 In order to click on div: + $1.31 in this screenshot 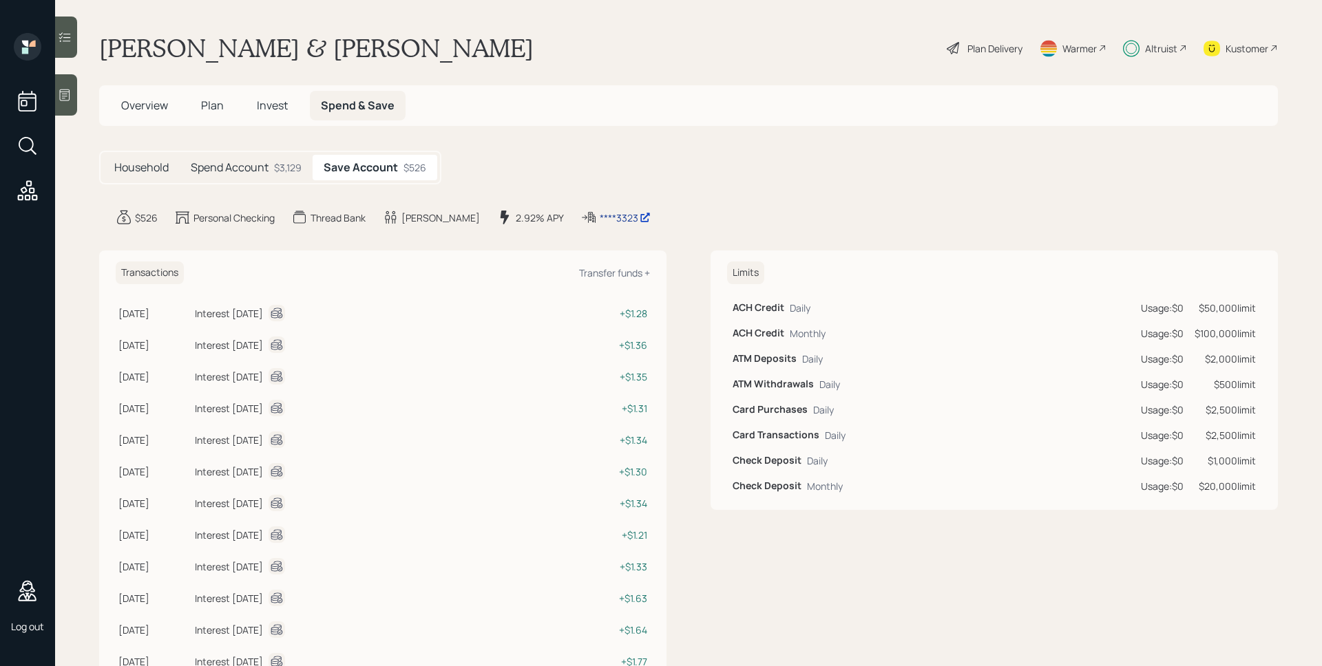, I will do `click(602, 408)`.